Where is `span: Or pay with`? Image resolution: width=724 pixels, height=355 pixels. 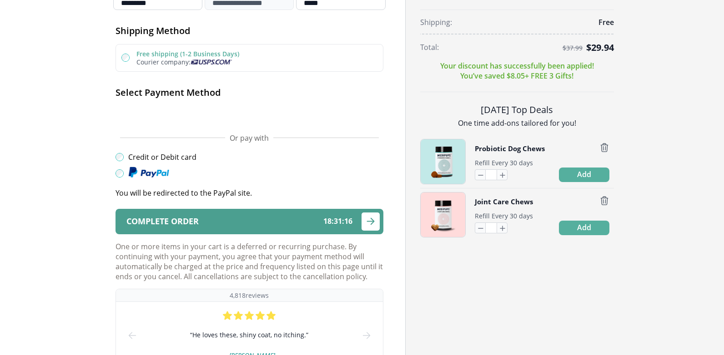
span: Or pay with is located at coordinates (249, 138).